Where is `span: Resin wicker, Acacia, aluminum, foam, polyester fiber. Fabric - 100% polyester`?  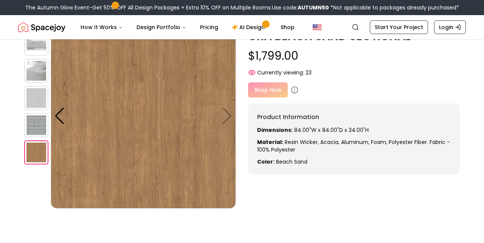 span: Resin wicker, Acacia, aluminum, foam, polyester fiber. Fabric - 100% polyester is located at coordinates (353, 146).